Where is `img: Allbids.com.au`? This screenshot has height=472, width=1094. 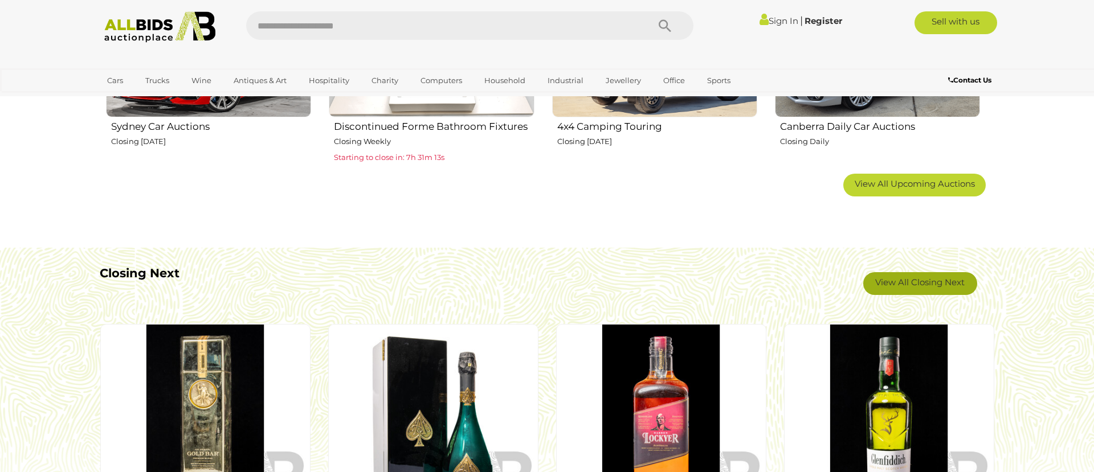
img: Allbids.com.au is located at coordinates (159, 27).